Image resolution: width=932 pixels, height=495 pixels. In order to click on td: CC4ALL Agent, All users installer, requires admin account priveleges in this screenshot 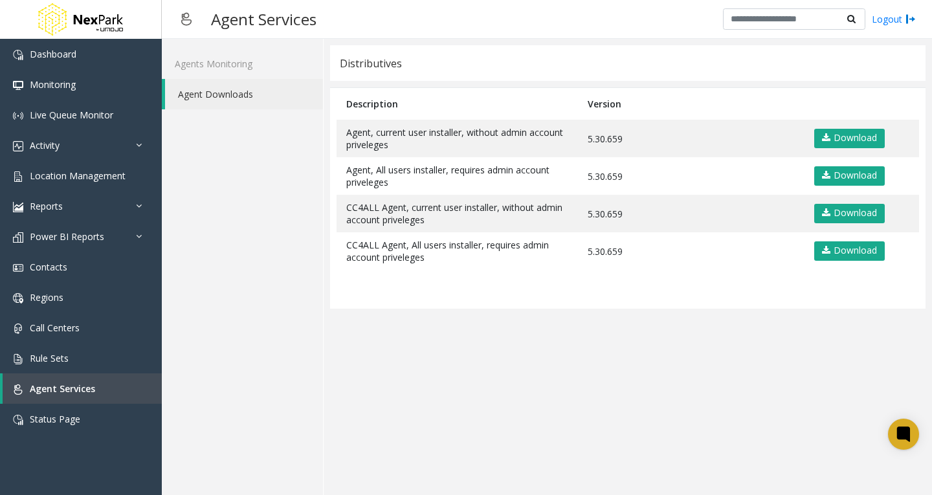, I will do `click(457, 251)`.